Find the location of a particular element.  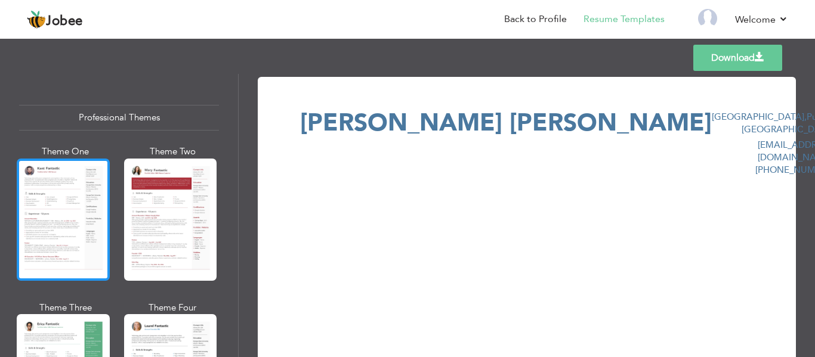

div: Theme One is located at coordinates (66, 152).